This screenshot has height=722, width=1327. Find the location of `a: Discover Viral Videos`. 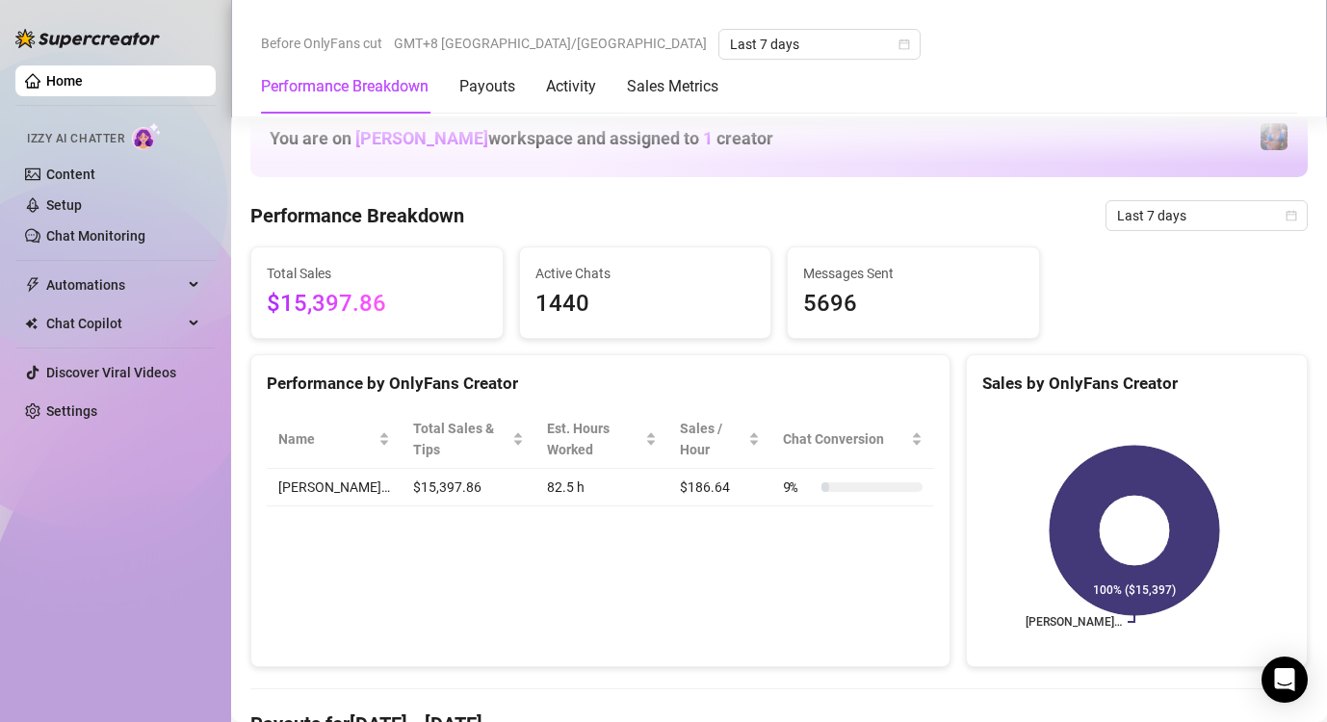

a: Discover Viral Videos is located at coordinates (111, 373).